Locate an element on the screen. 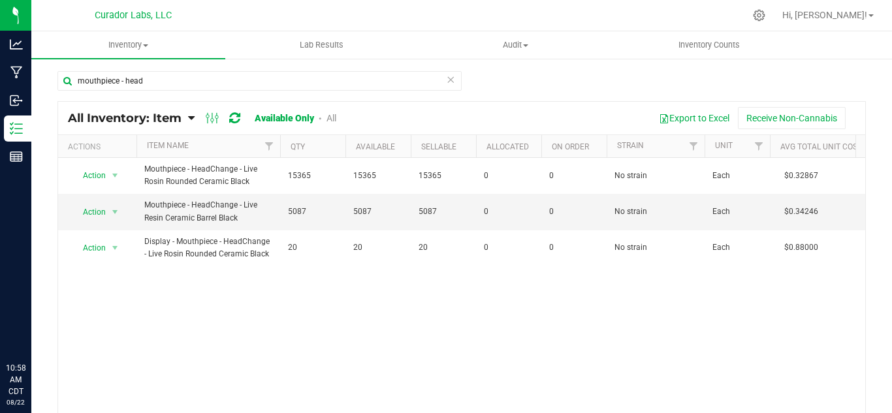  a: Strain is located at coordinates (630, 146).